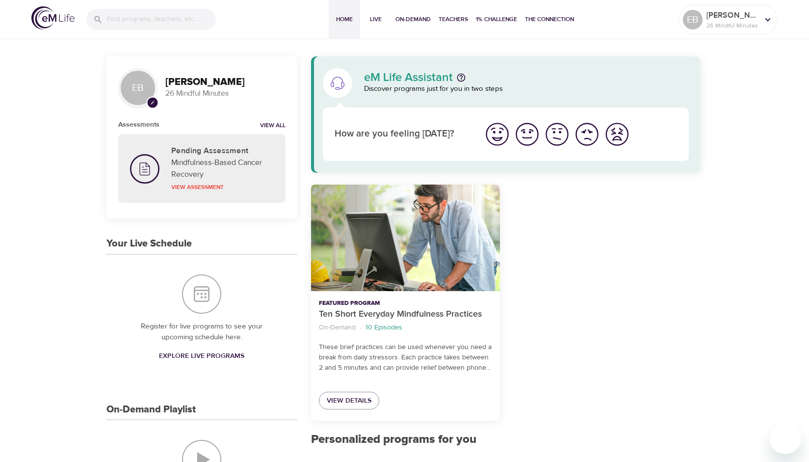 This screenshot has width=809, height=462. Describe the element at coordinates (384, 327) in the screenshot. I see `p: 10 Episodes` at that location.